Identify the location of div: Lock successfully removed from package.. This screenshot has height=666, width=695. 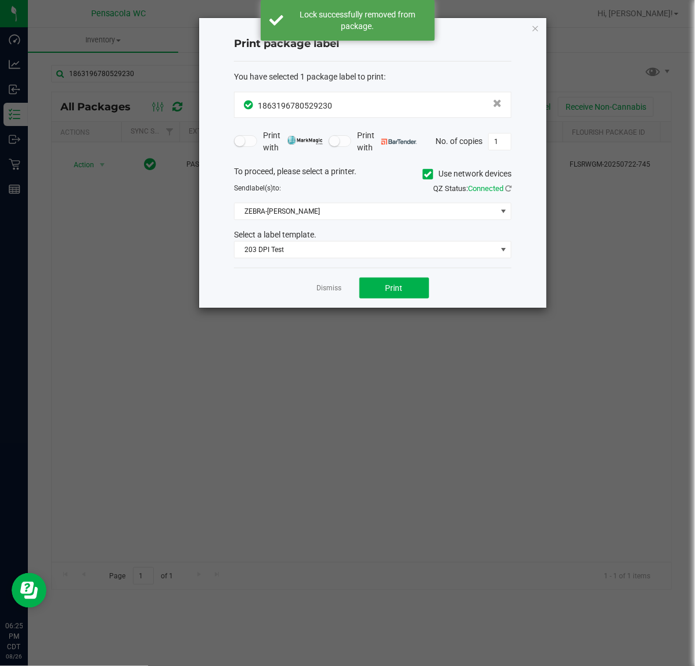
(358, 20).